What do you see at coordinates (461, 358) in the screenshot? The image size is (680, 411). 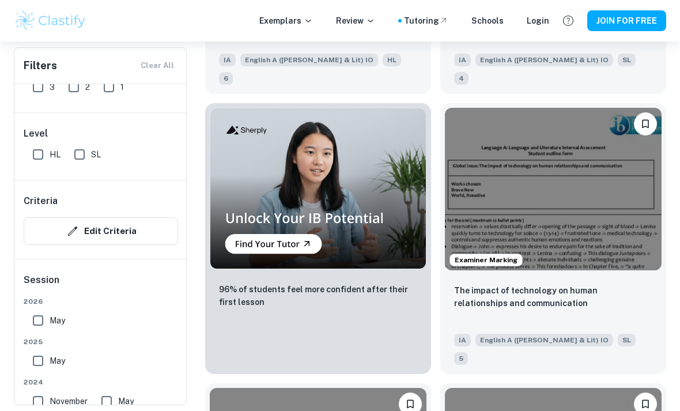 I see `span: 5` at bounding box center [461, 358].